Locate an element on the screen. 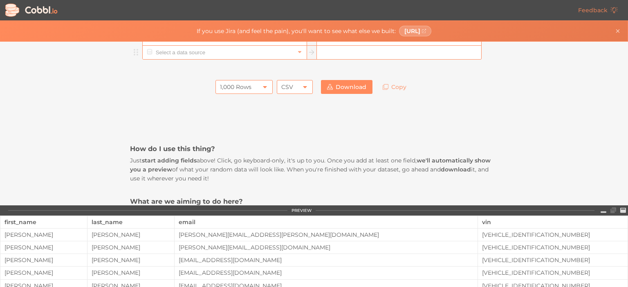 The width and height of the screenshot is (628, 287). div: vin is located at coordinates (553, 222).